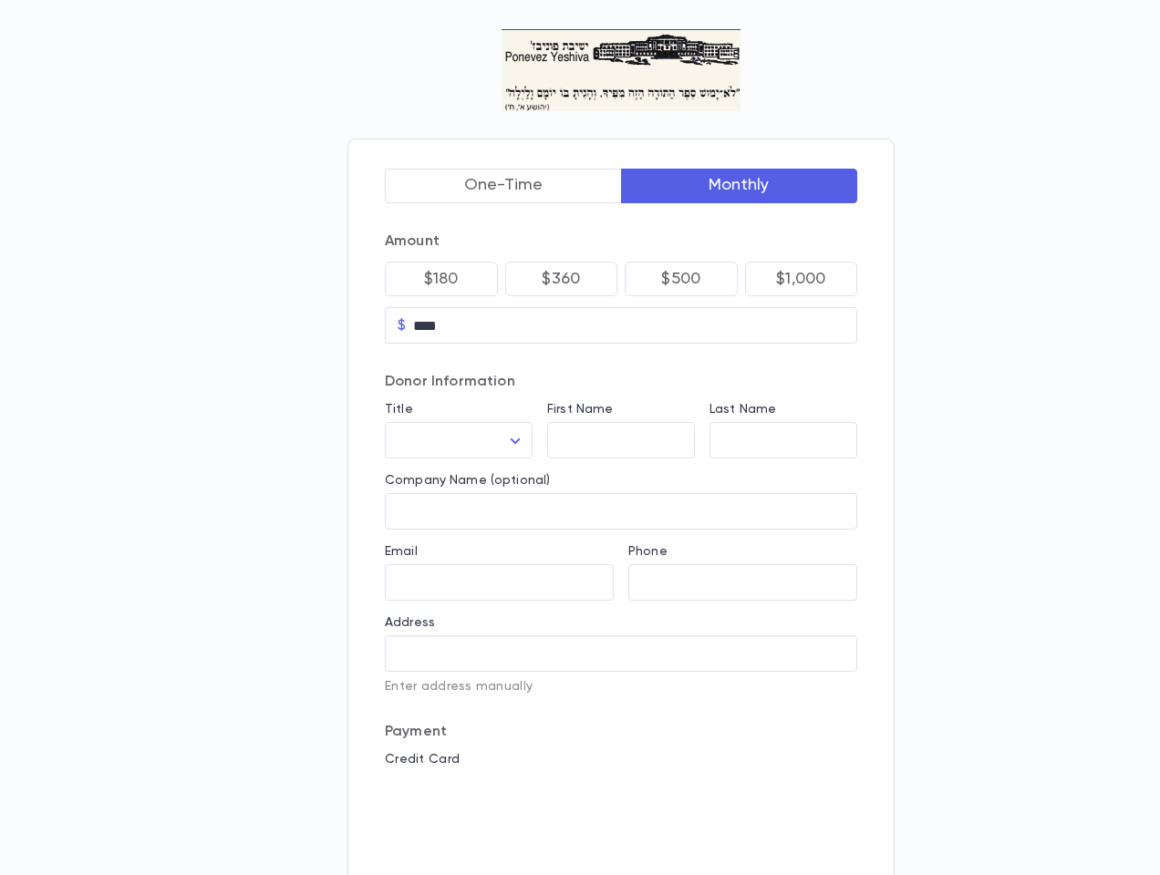 The width and height of the screenshot is (1160, 875). What do you see at coordinates (621, 759) in the screenshot?
I see `p: Credit Card` at bounding box center [621, 759].